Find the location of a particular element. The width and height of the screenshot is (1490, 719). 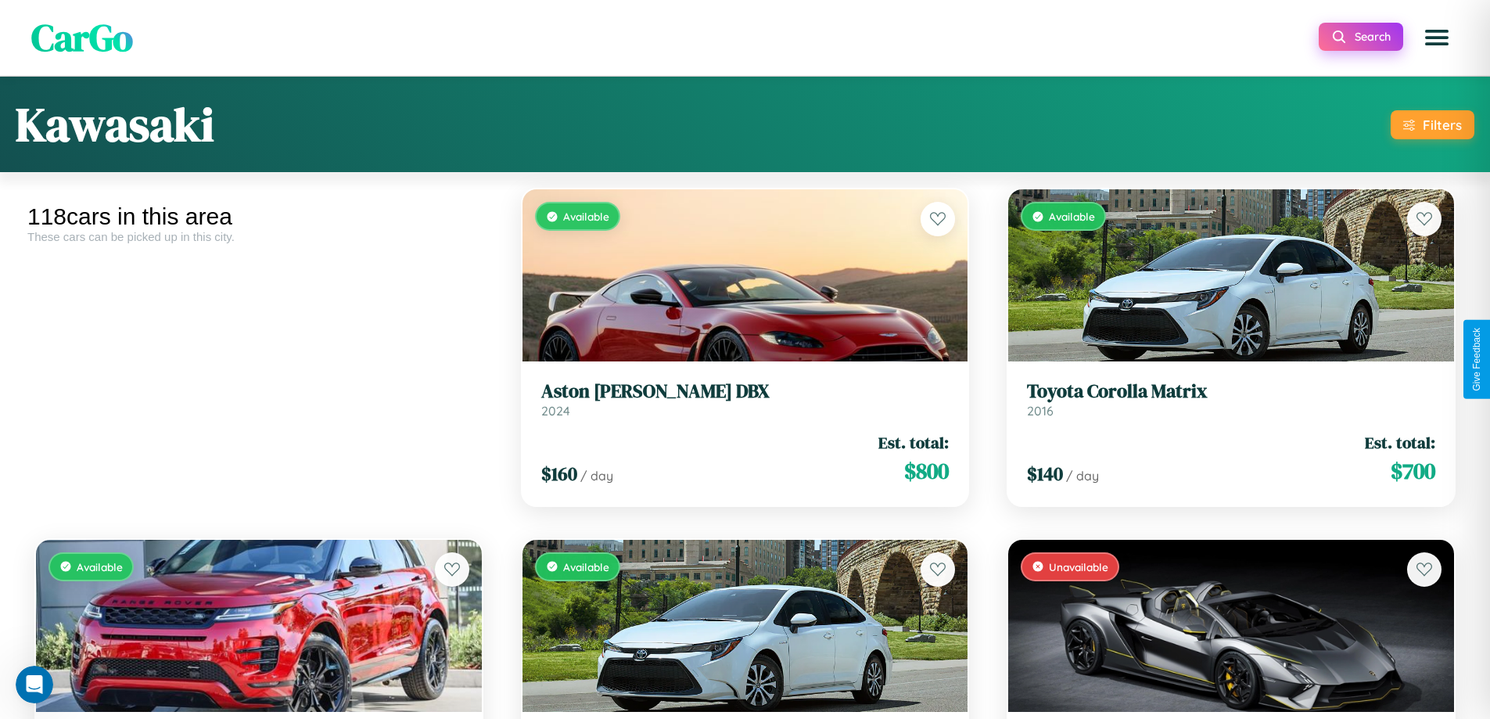

span: 2016 is located at coordinates (1041, 411).